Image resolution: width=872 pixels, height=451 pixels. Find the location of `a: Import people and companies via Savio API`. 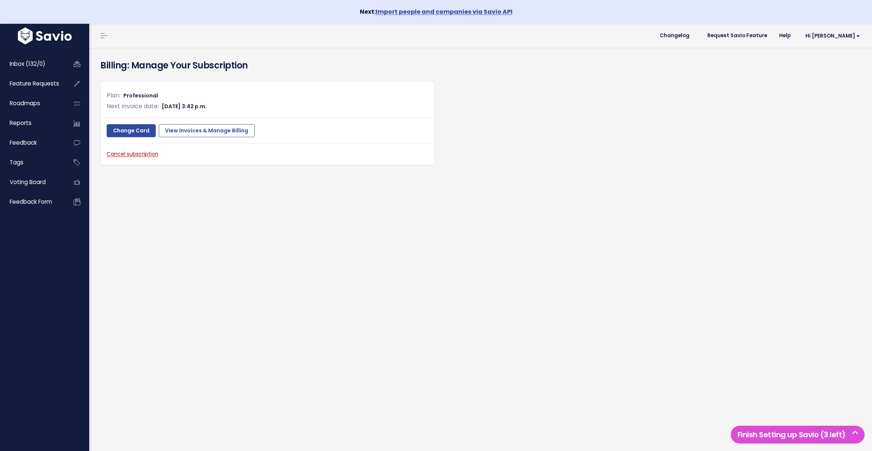

a: Import people and companies via Savio API is located at coordinates (444, 12).